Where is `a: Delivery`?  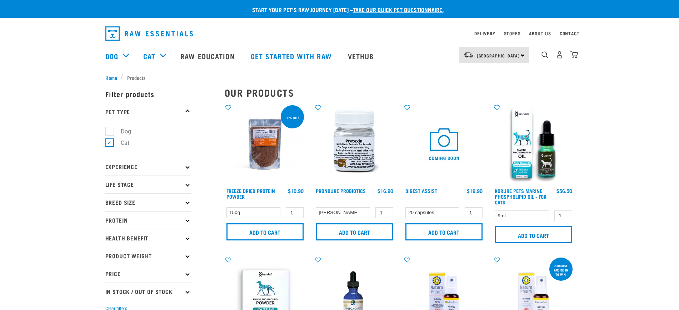
a: Delivery is located at coordinates (485, 33).